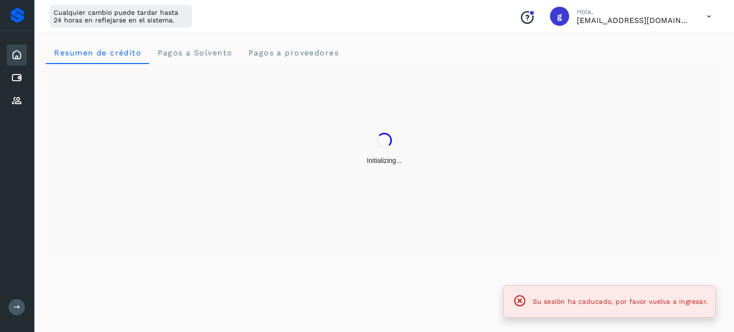 Image resolution: width=734 pixels, height=332 pixels. I want to click on span: Pagos a proveedores, so click(293, 53).